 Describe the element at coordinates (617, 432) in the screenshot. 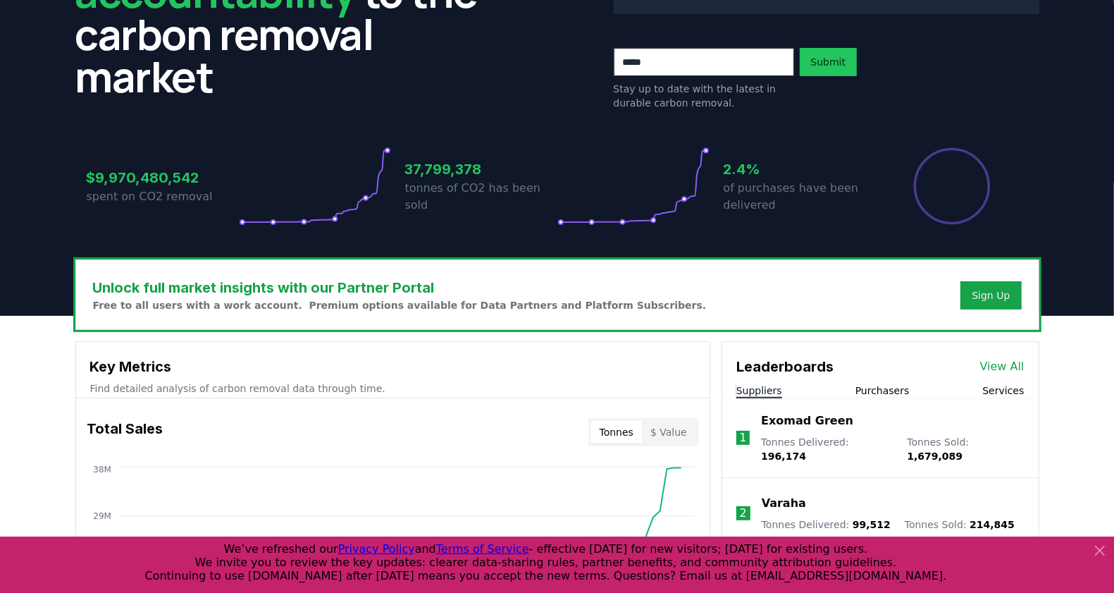

I see `button: Tonnes` at that location.